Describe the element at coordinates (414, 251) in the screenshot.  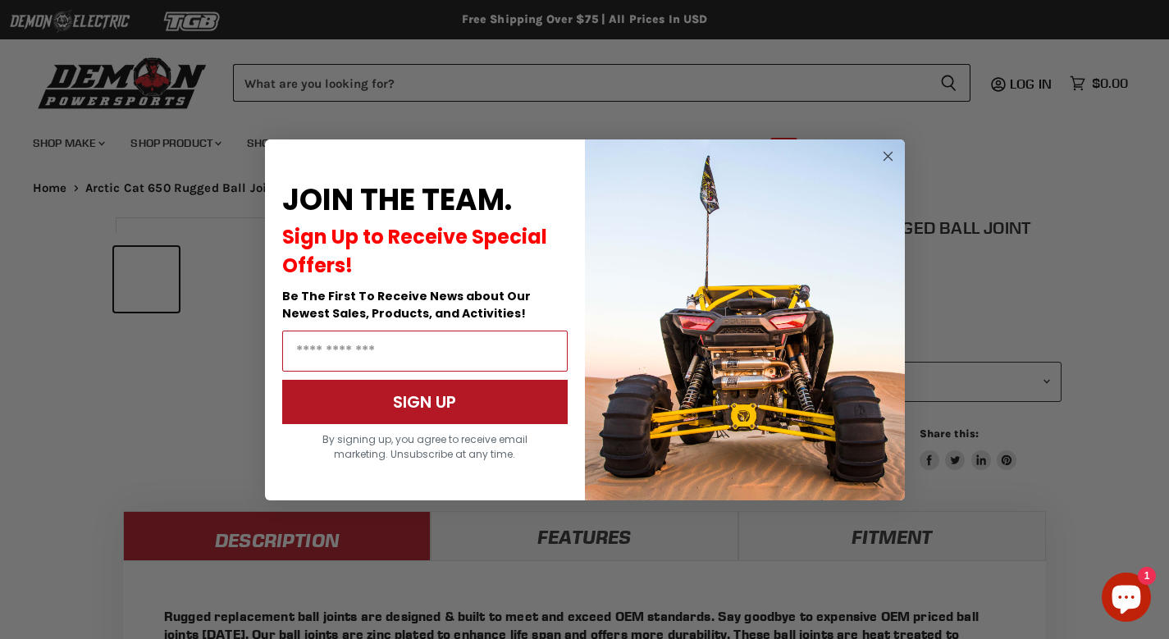
I see `span: Sign Up to Receive Special Offers!` at that location.